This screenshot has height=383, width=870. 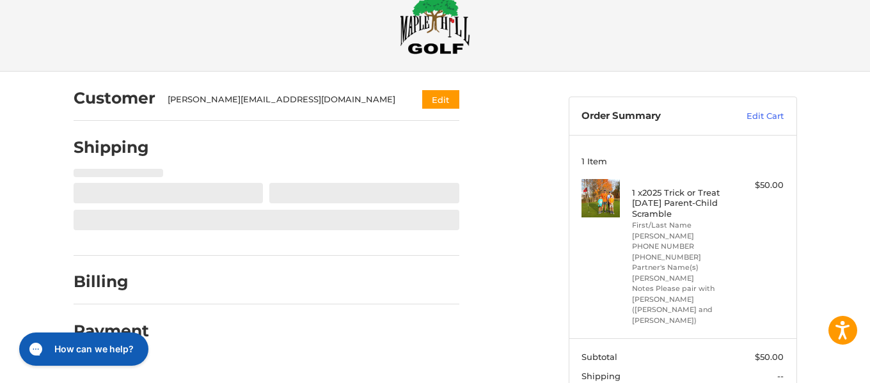 What do you see at coordinates (111, 331) in the screenshot?
I see `h2: Payment` at bounding box center [111, 331].